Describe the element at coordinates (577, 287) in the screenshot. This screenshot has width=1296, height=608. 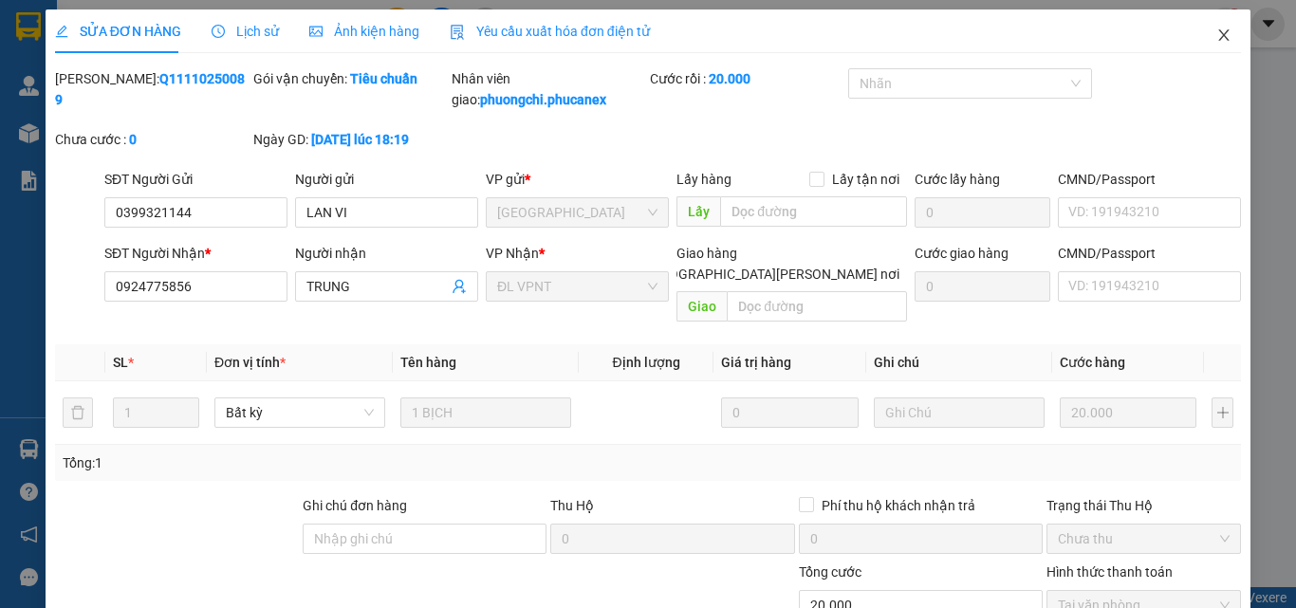
I see `span: ĐL VPNT` at that location.